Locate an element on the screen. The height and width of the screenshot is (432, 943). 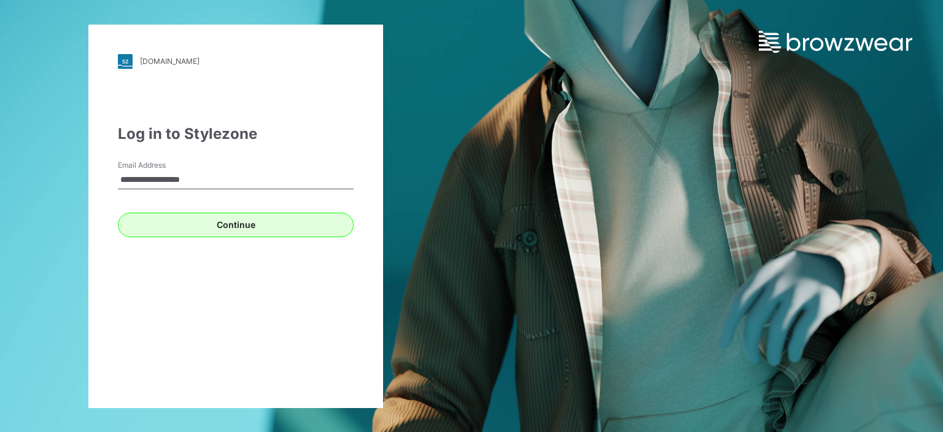
img: stylezone-logo.562084cfcfab977791bfbf7441f1a819.svg is located at coordinates (125, 61).